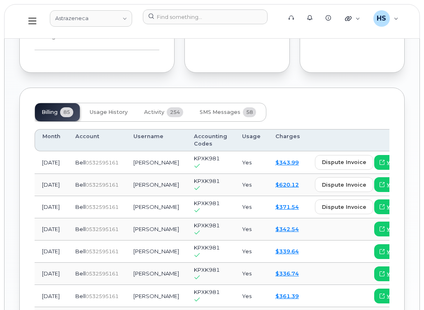 The height and width of the screenshot is (310, 424). Describe the element at coordinates (287, 274) in the screenshot. I see `a: $336.74` at that location.